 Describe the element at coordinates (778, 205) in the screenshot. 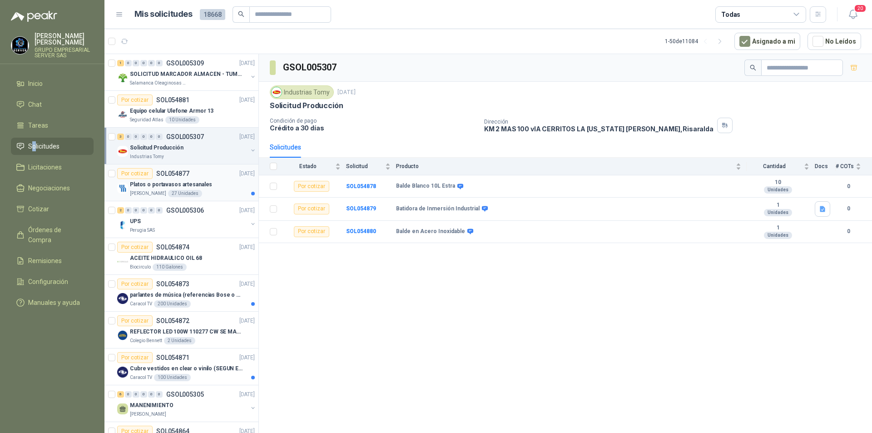

I see `b: 1` at that location.